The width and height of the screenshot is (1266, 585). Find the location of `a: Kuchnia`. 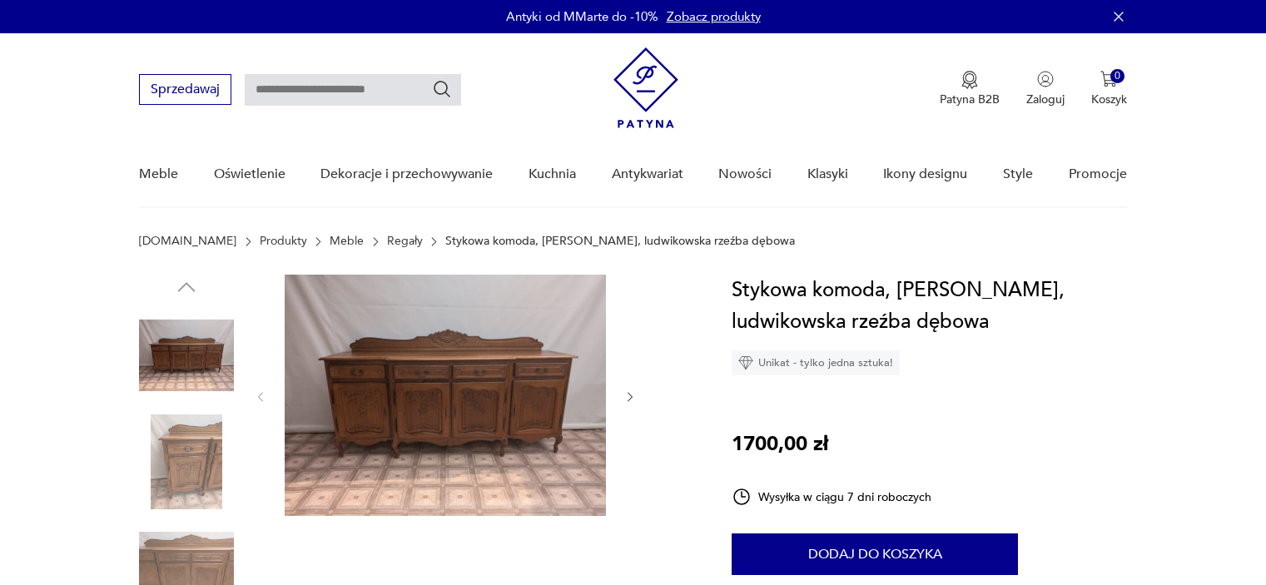

a: Kuchnia is located at coordinates (552, 174).